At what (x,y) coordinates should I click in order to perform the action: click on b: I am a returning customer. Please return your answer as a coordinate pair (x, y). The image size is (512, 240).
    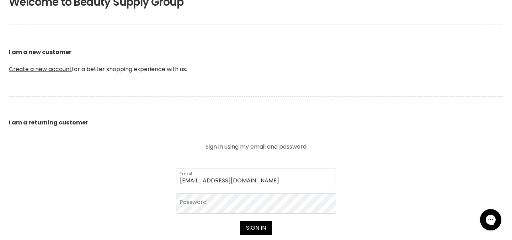
    Looking at the image, I should click on (48, 122).